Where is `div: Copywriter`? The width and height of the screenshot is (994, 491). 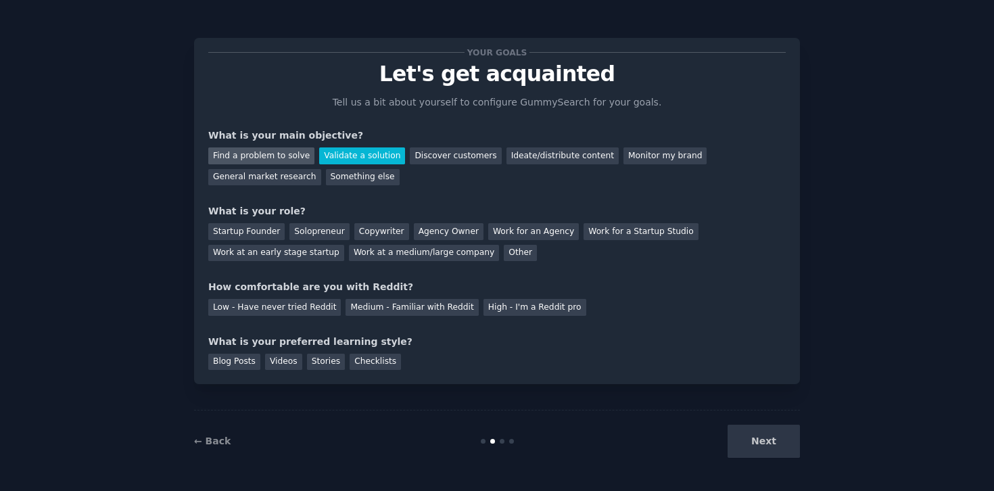
div: Copywriter is located at coordinates (382, 231).